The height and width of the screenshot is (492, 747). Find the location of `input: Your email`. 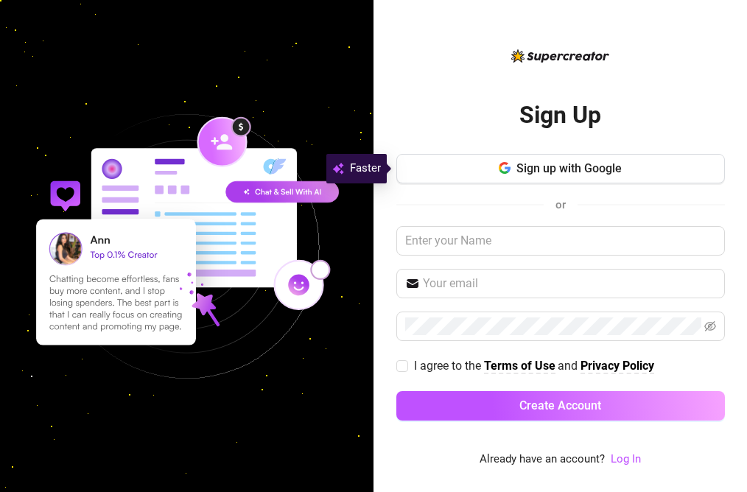

input: Your email is located at coordinates (570, 284).